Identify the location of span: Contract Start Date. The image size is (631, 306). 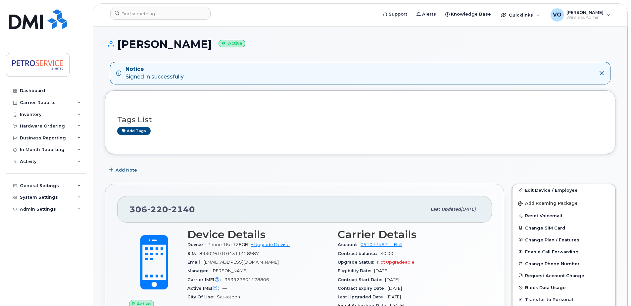
(361, 280).